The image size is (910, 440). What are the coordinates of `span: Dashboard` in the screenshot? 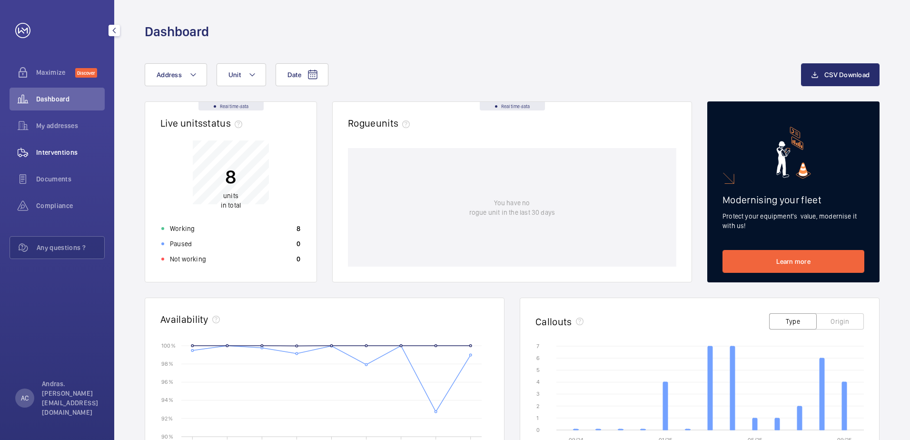 It's located at (70, 99).